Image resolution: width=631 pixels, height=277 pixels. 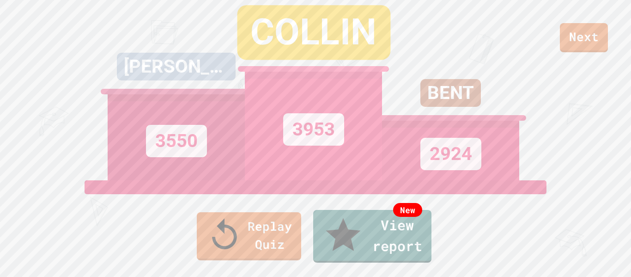 I want to click on a: Next, so click(x=584, y=37).